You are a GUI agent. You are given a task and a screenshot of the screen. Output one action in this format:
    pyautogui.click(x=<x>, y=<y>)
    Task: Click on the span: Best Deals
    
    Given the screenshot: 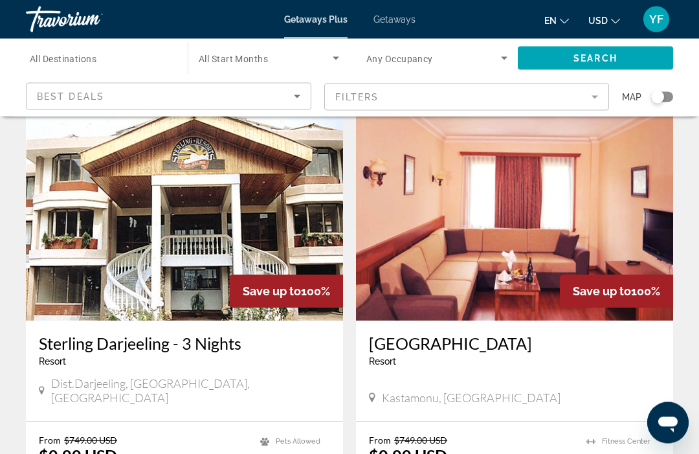 What is the action you would take?
    pyautogui.click(x=71, y=96)
    